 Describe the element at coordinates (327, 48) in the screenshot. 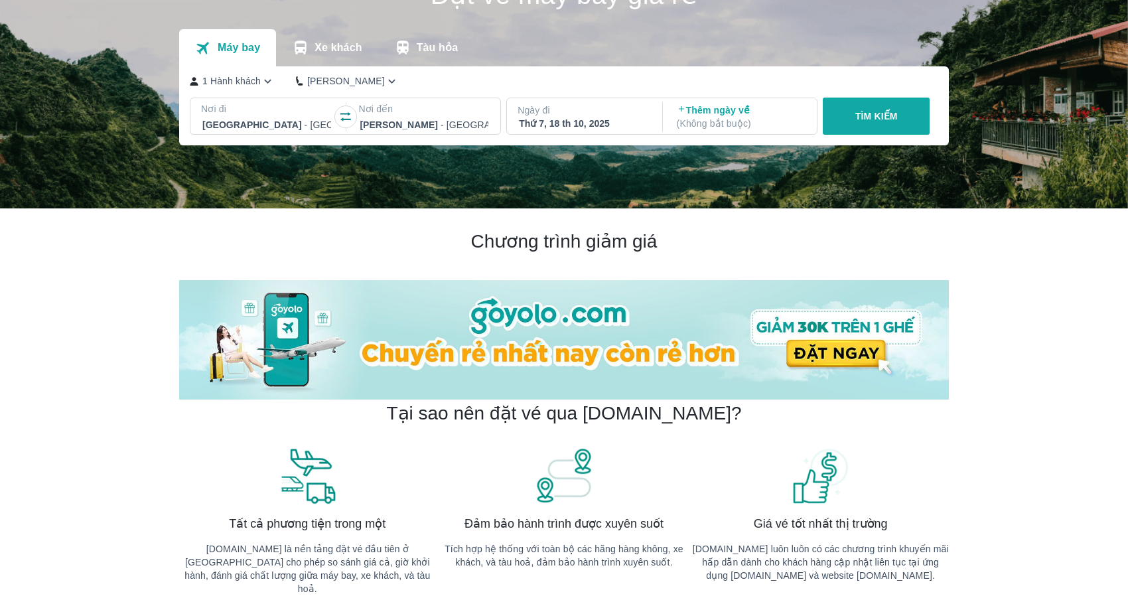

I see `div: transportation tabs` at that location.